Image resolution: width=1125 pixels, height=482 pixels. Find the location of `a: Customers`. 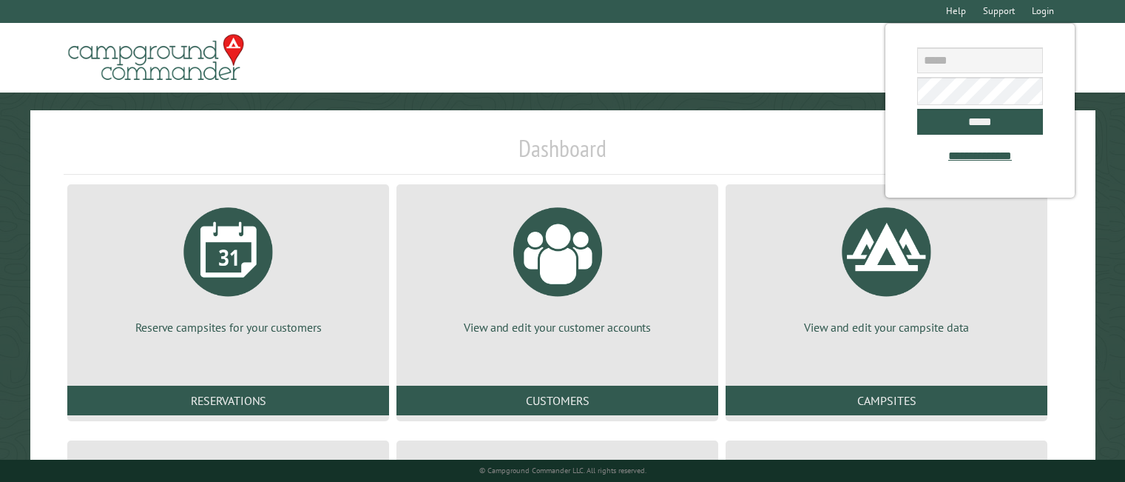

a: Customers is located at coordinates (557, 400).